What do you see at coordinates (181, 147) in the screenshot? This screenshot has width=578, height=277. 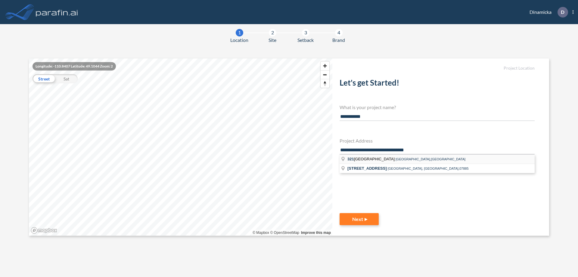 I see `canvas: Map` at bounding box center [181, 147].